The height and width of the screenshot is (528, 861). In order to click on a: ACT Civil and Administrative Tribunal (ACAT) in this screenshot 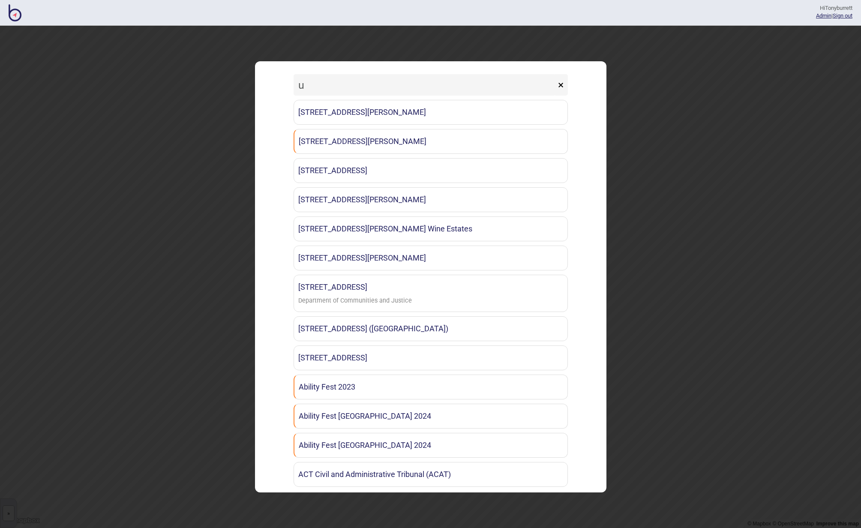, I will do `click(431, 474)`.